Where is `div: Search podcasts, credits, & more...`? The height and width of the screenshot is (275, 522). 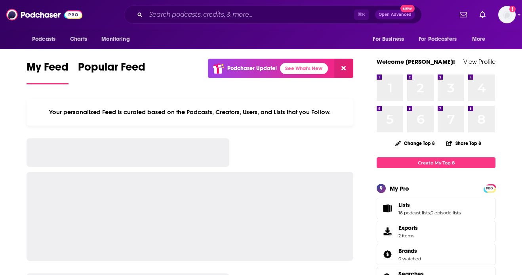
div: Search podcasts, credits, & more... is located at coordinates (273, 15).